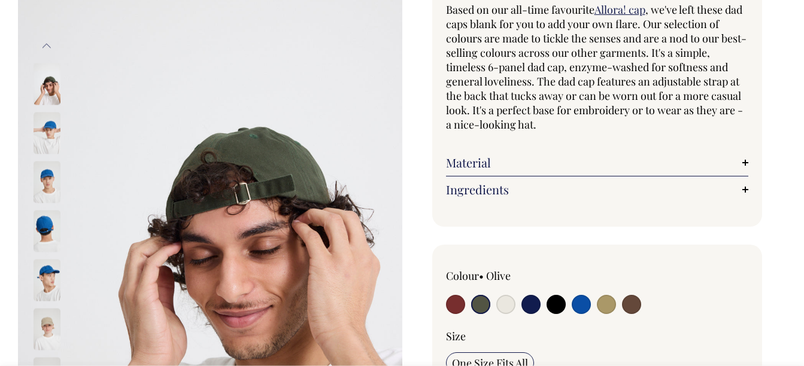 The width and height of the screenshot is (804, 366). What do you see at coordinates (597, 336) in the screenshot?
I see `div: Size` at bounding box center [597, 336].